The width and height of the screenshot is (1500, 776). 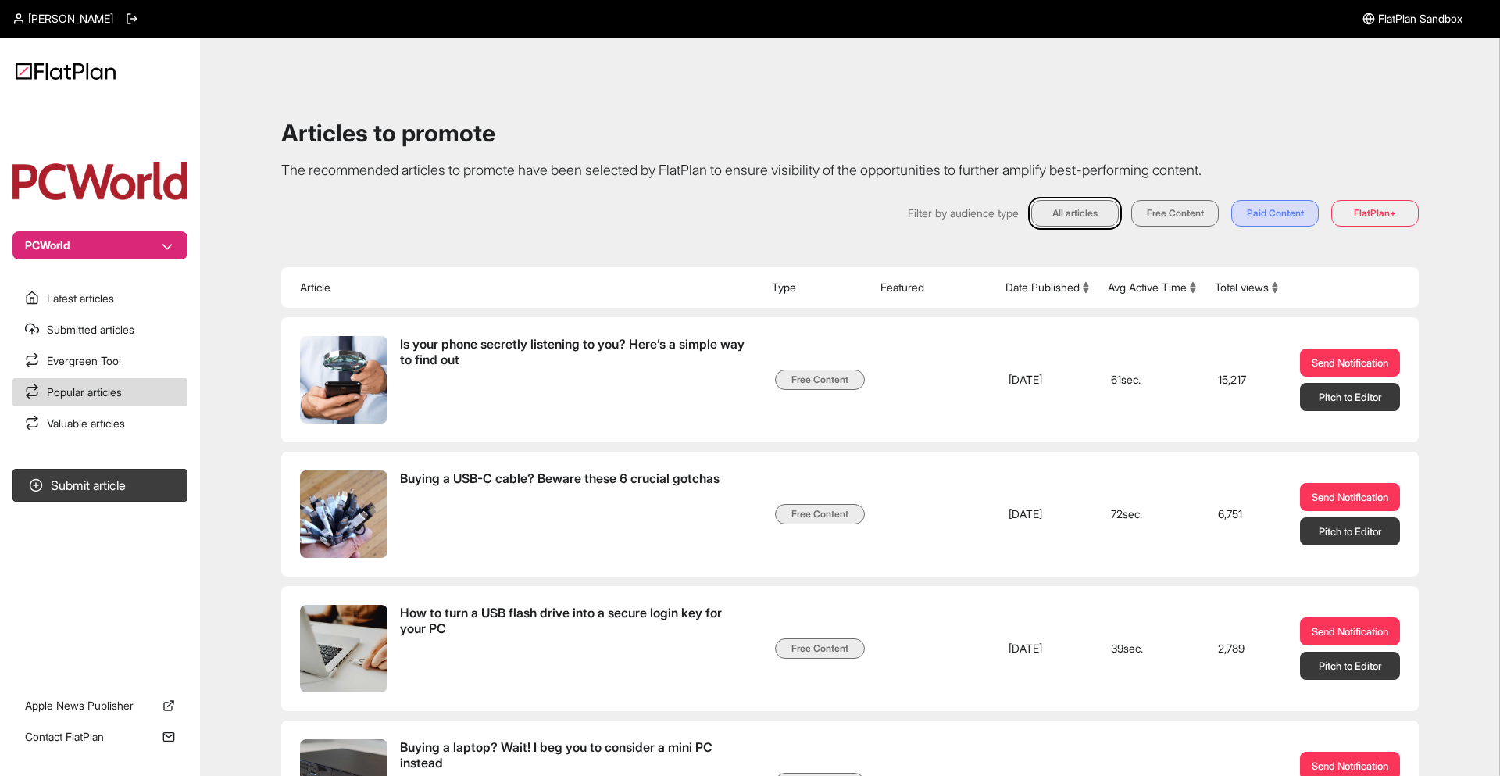 What do you see at coordinates (1246, 649) in the screenshot?
I see `td: 2,789` at bounding box center [1246, 649].